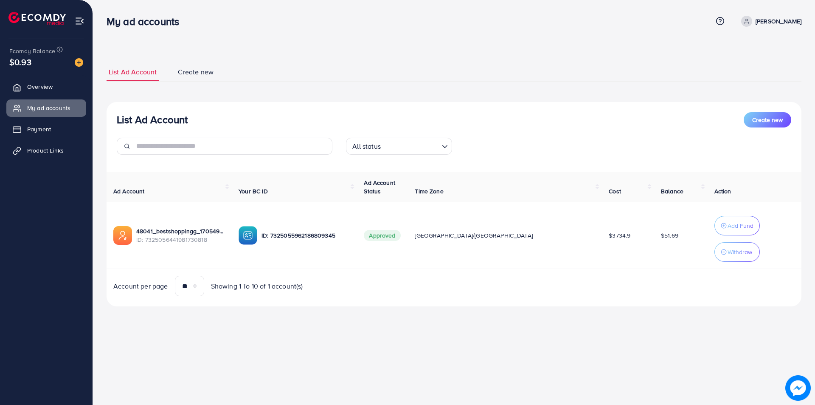 This screenshot has height=405, width=815. What do you see at coordinates (49, 108) in the screenshot?
I see `span: My ad accounts` at bounding box center [49, 108].